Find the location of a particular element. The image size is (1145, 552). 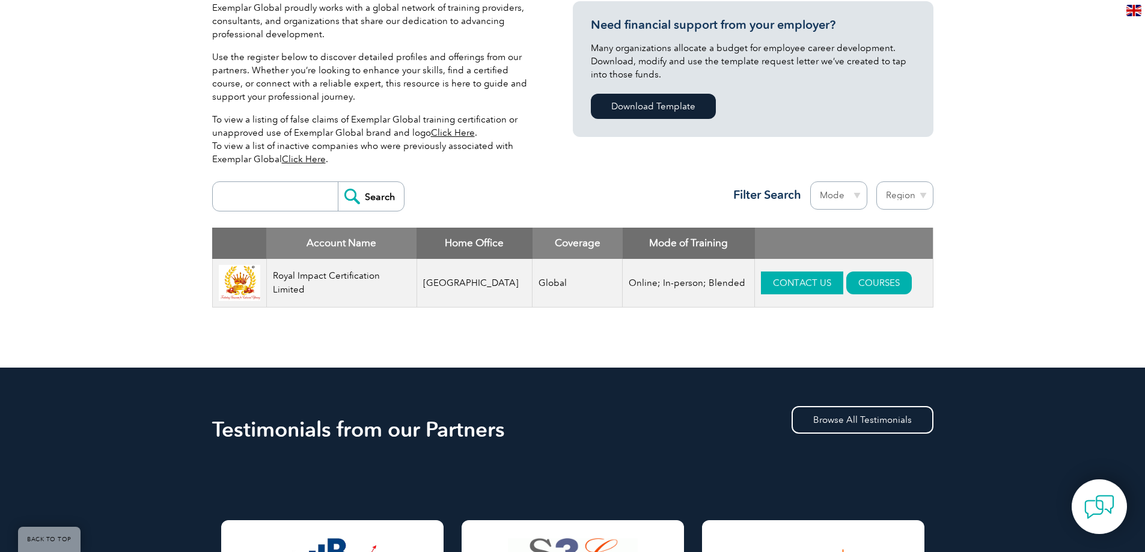

a: BACK TO TOP is located at coordinates (49, 540).